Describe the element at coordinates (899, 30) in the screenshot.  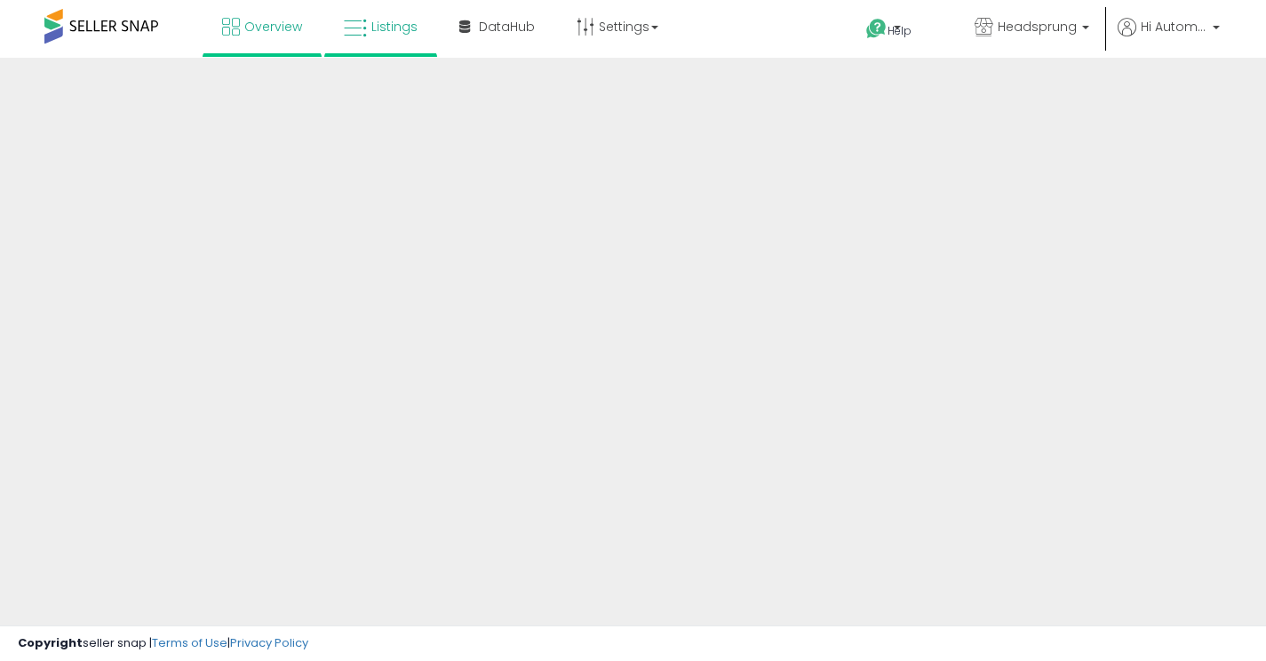
I see `span: Help` at that location.